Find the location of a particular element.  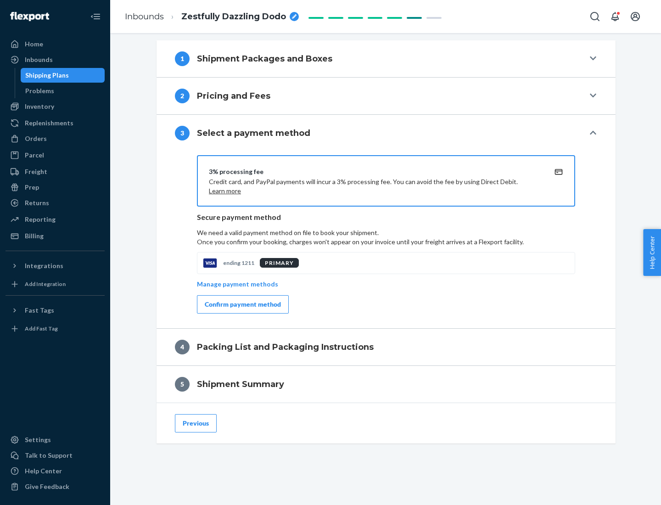

button: Open Search Box is located at coordinates (595, 17).